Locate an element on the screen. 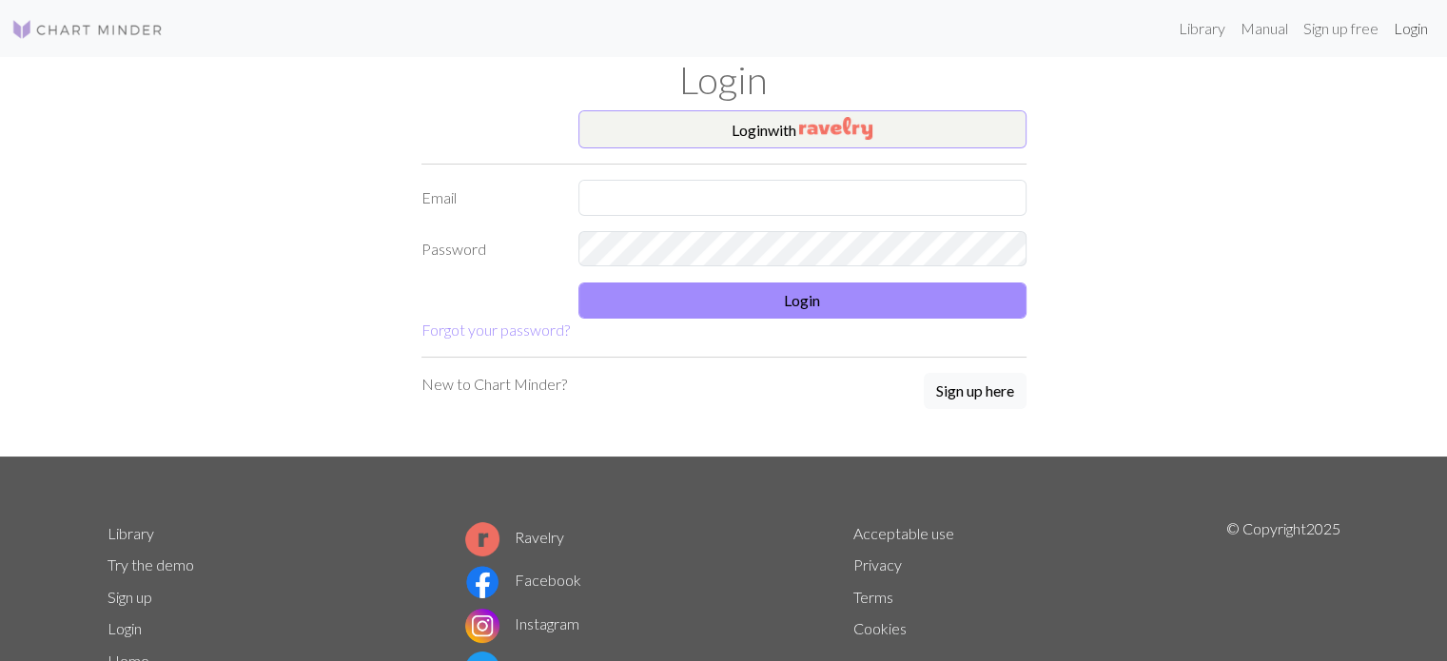 This screenshot has height=661, width=1447. a: Instagram is located at coordinates (522, 623).